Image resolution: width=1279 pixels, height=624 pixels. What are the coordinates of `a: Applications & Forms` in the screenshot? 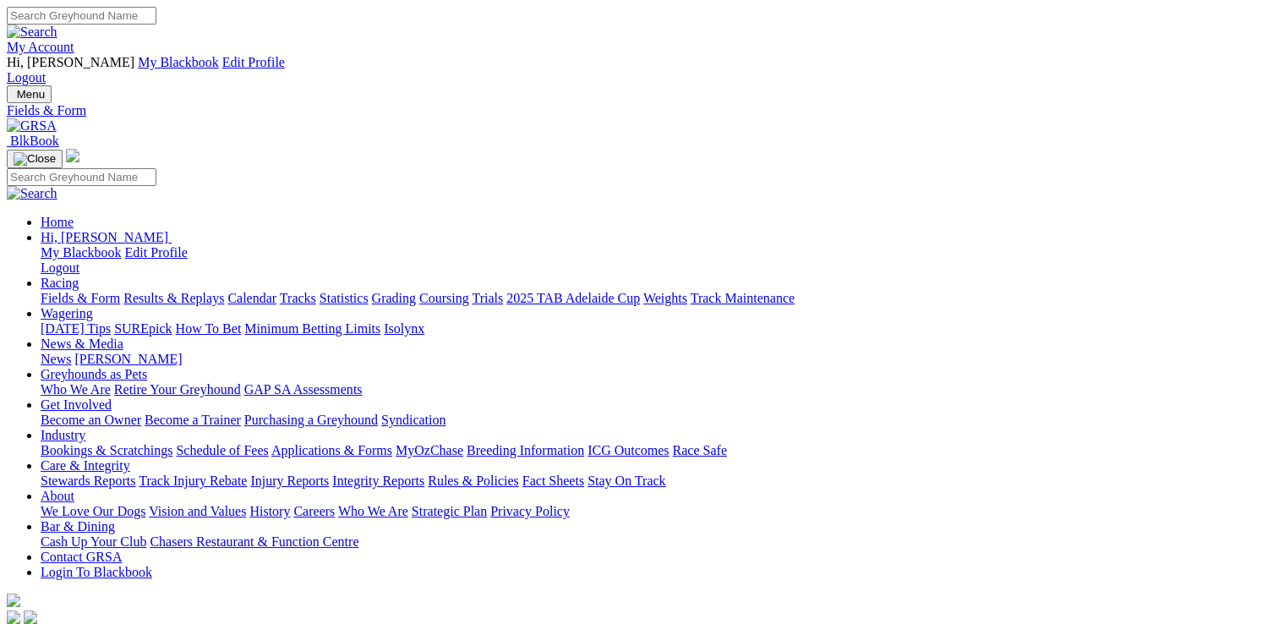 It's located at (331, 450).